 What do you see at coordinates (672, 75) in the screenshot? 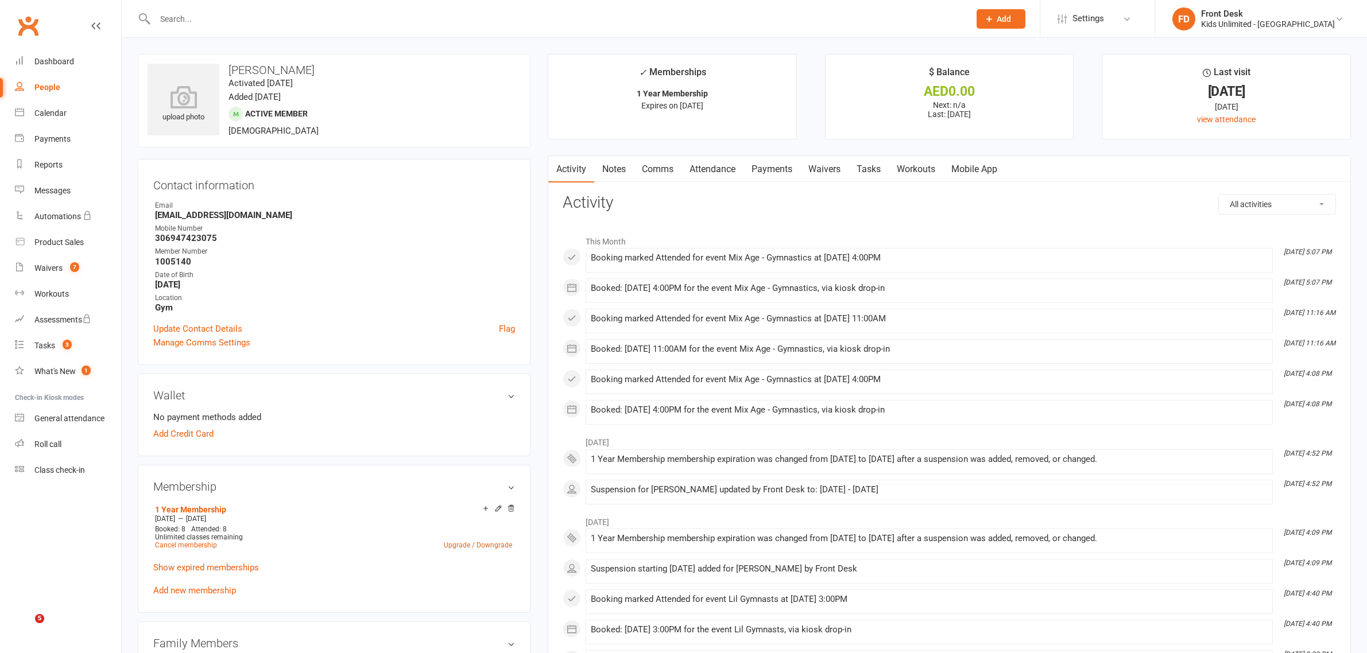
I see `div: Memberships` at bounding box center [672, 75].